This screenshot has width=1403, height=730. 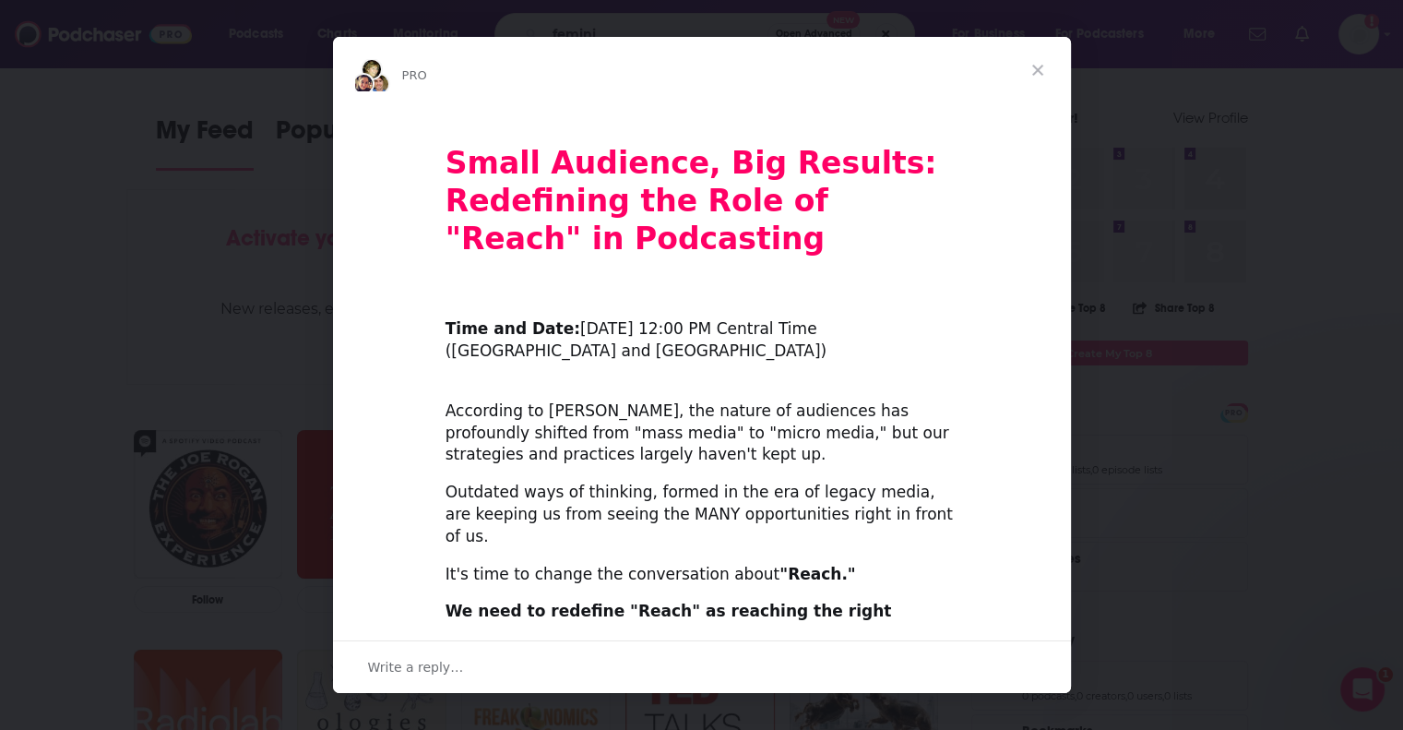 I want to click on span: Close, so click(x=1038, y=70).